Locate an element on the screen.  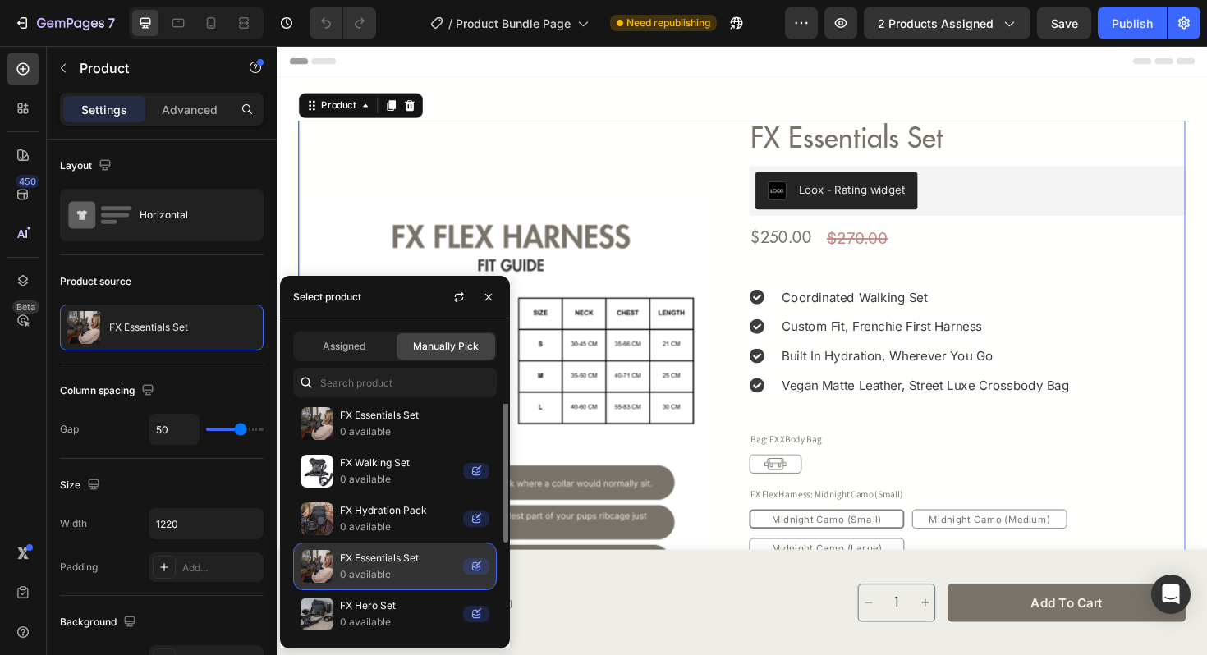
span: Manually Pick is located at coordinates (446, 346).